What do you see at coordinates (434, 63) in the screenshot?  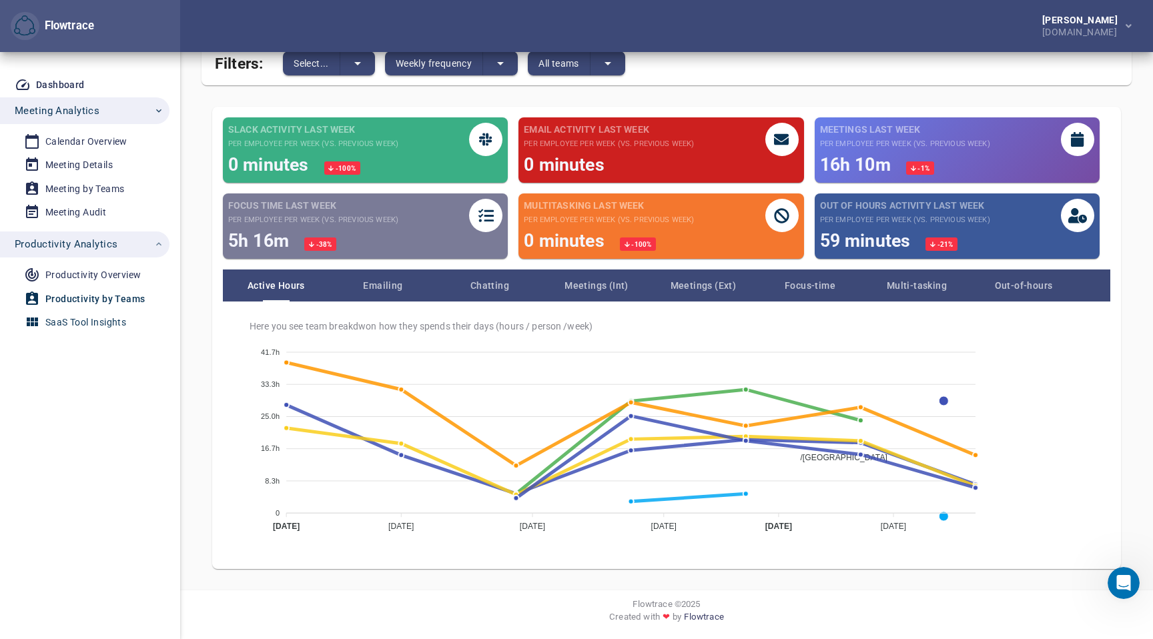 I see `span: Weekly frequency` at bounding box center [434, 63].